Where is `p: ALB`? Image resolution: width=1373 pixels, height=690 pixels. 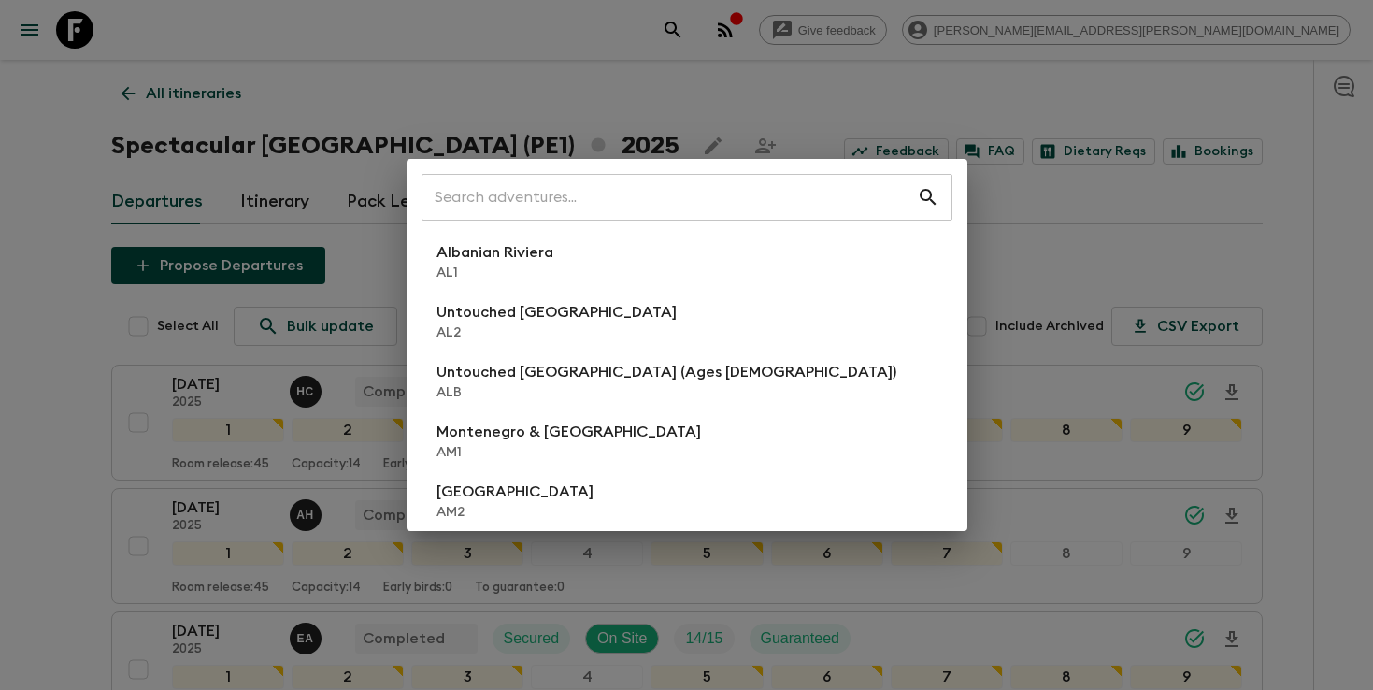 p: ALB is located at coordinates (666, 392).